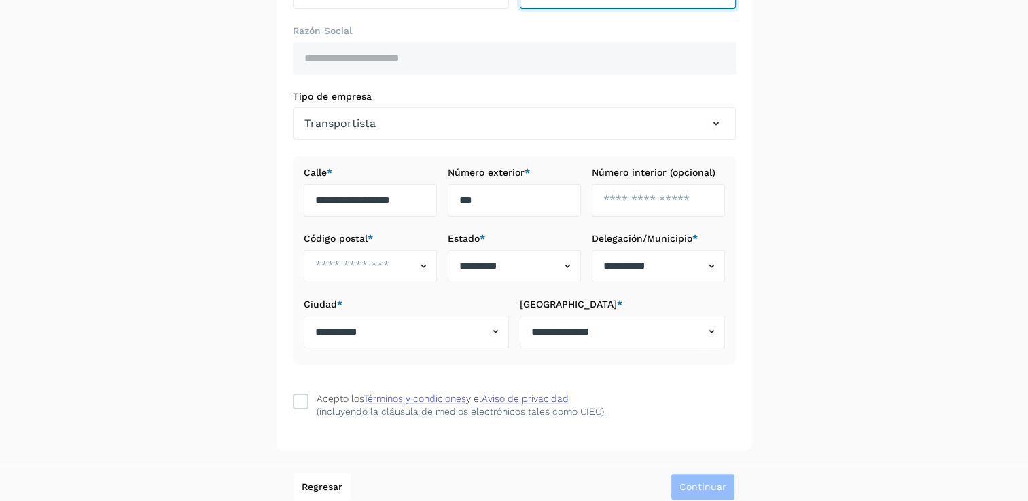 The image size is (1028, 501). I want to click on button: Continuar, so click(702, 487).